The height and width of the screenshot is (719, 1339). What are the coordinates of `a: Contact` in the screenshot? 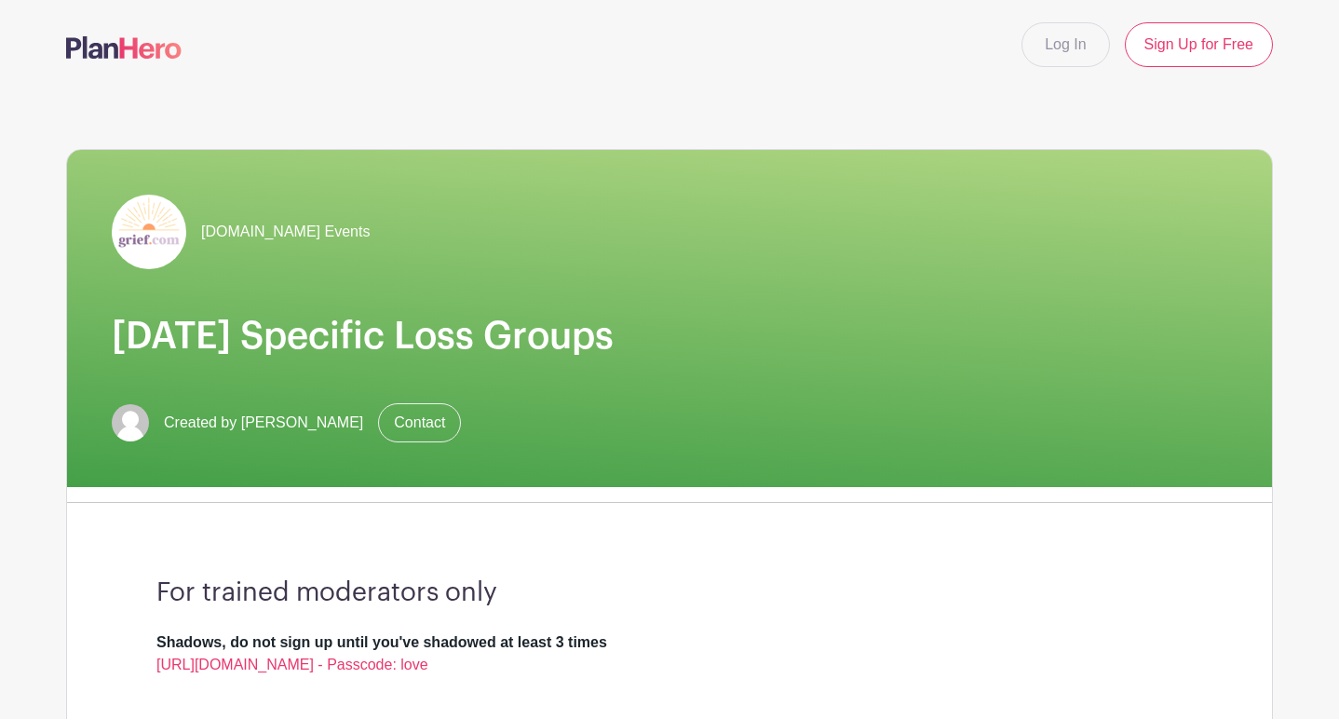 It's located at (419, 423).